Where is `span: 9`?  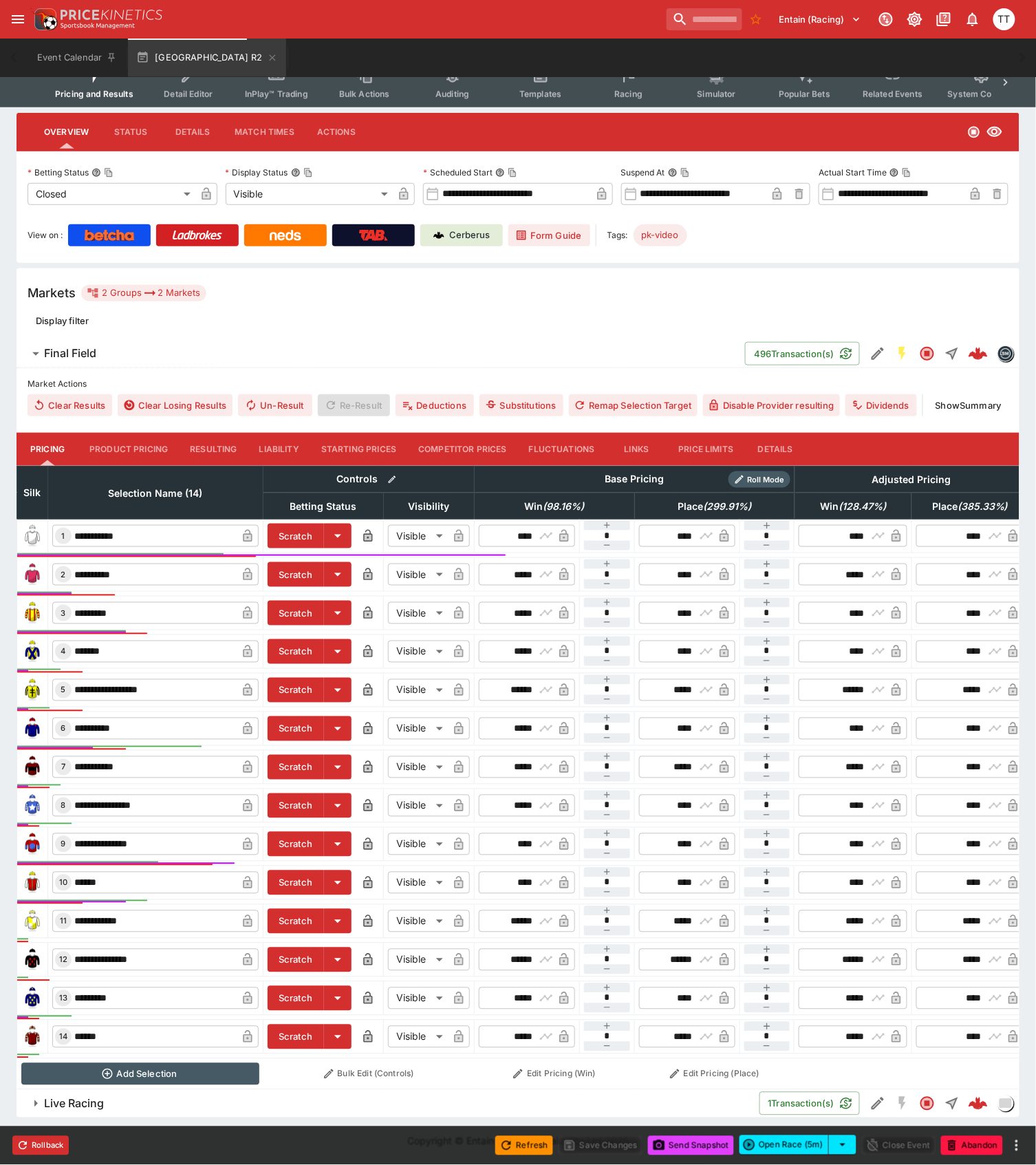 span: 9 is located at coordinates (63, 844).